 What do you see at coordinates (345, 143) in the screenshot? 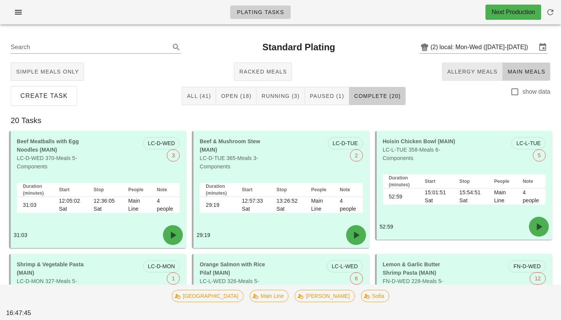
I see `span: LC-D-TUE` at bounding box center [345, 143].